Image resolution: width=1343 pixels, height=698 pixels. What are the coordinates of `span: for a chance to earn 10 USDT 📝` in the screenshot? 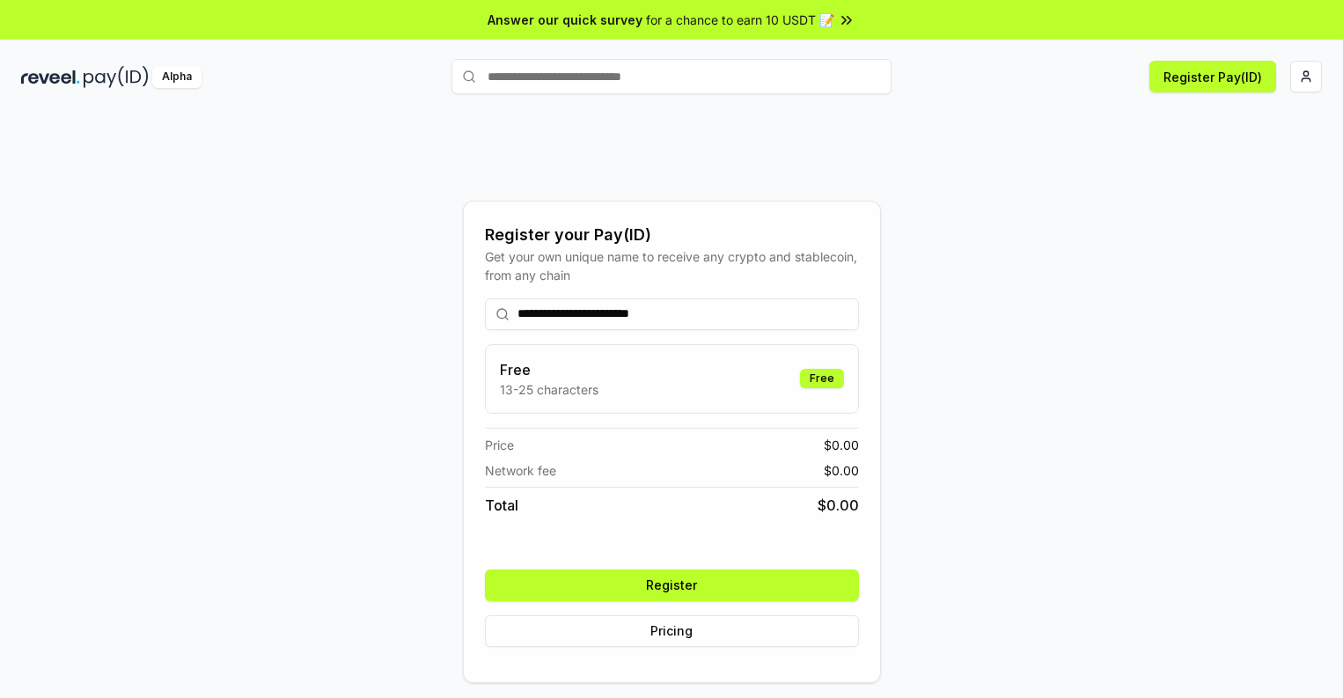 It's located at (740, 19).